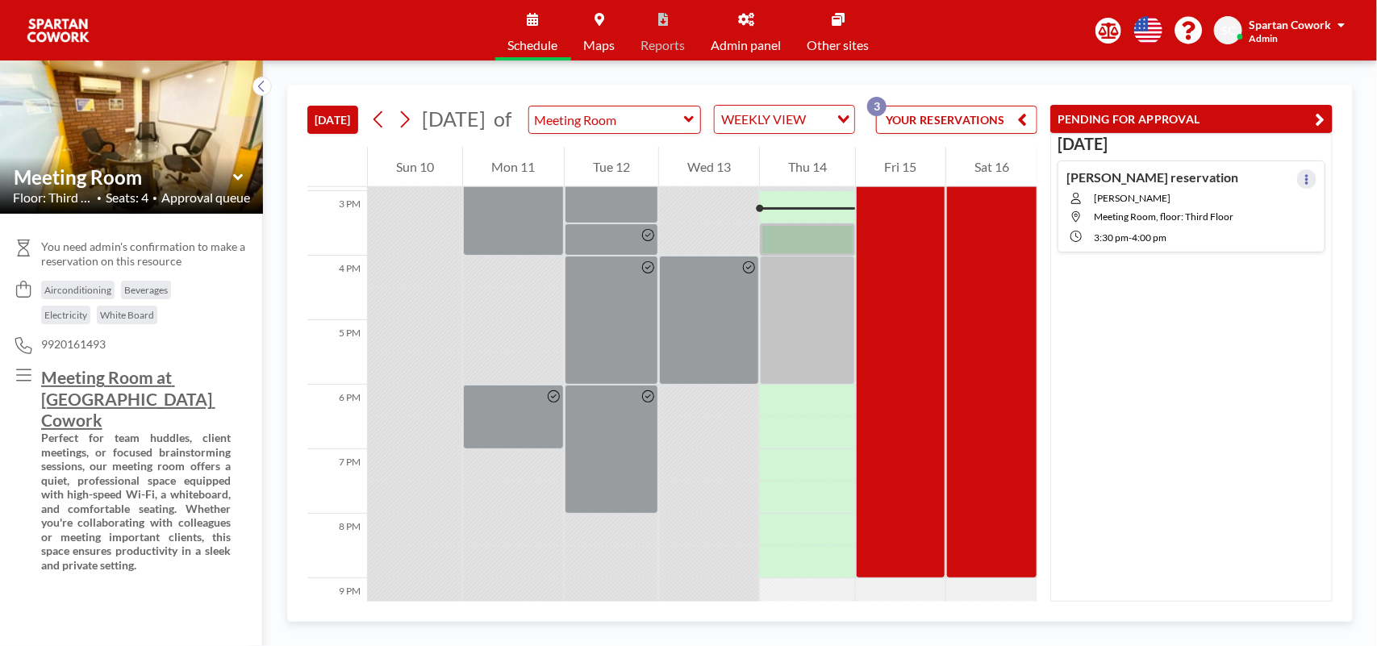  Describe the element at coordinates (1228, 31) in the screenshot. I see `span: SC` at that location.